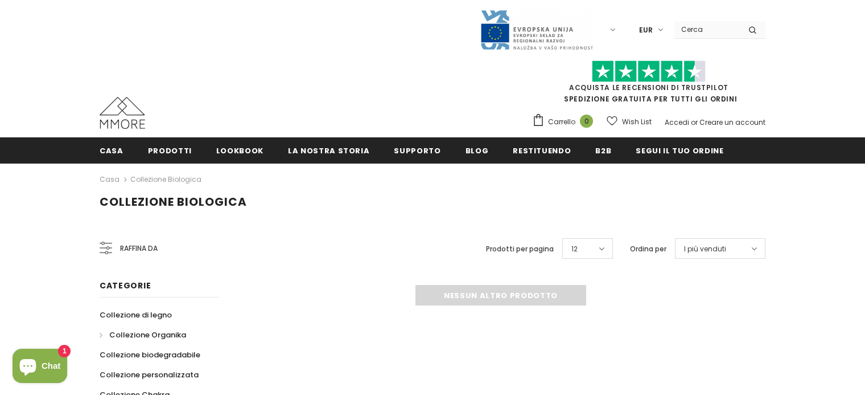  I want to click on a: Javni Razpis, so click(537, 29).